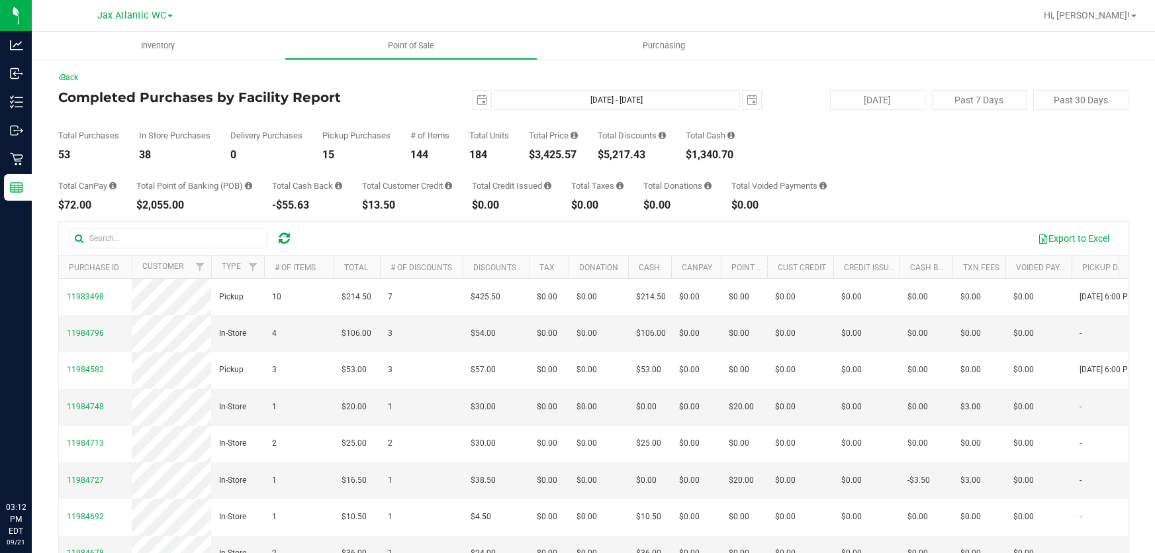  I want to click on a: Cash, so click(650, 268).